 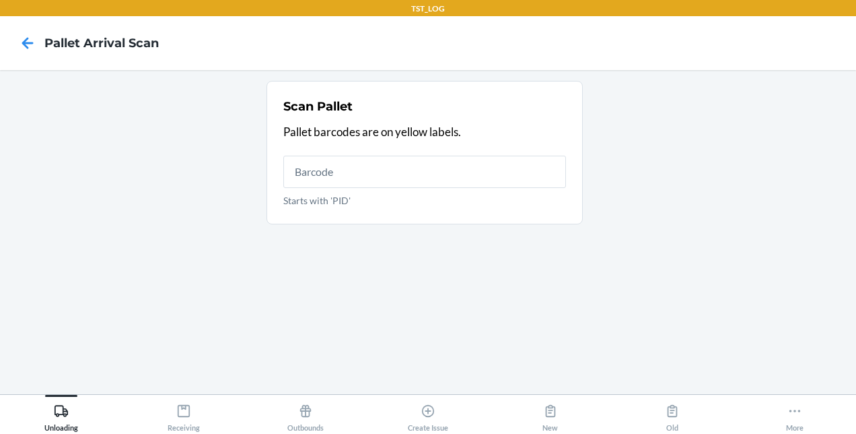 What do you see at coordinates (795, 413) in the screenshot?
I see `button: More` at bounding box center [795, 413].